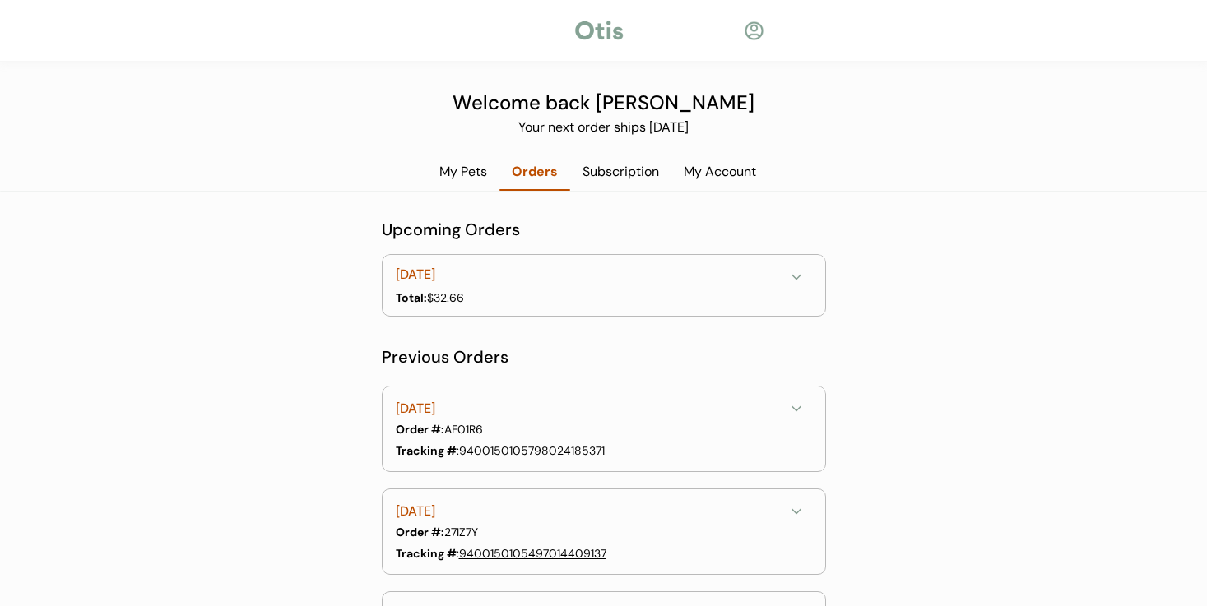  What do you see at coordinates (463, 172) in the screenshot?
I see `div: My Pets` at bounding box center [463, 172].